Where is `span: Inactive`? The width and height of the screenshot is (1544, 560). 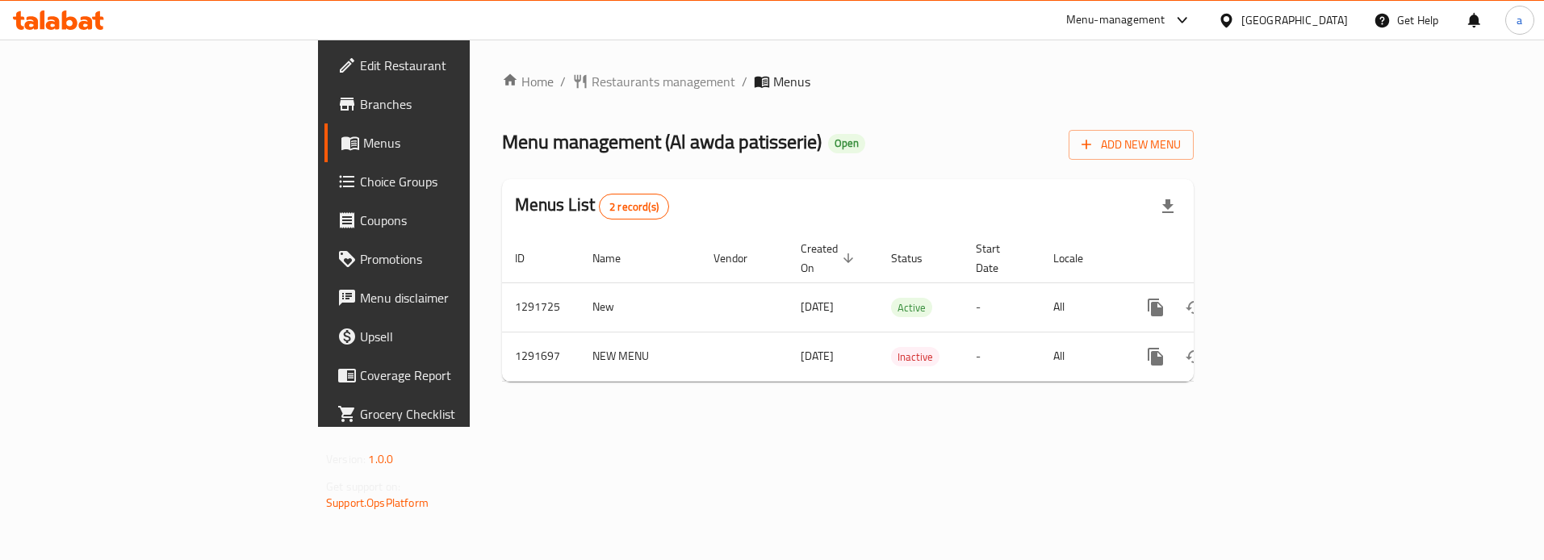
span: Inactive is located at coordinates (915, 357).